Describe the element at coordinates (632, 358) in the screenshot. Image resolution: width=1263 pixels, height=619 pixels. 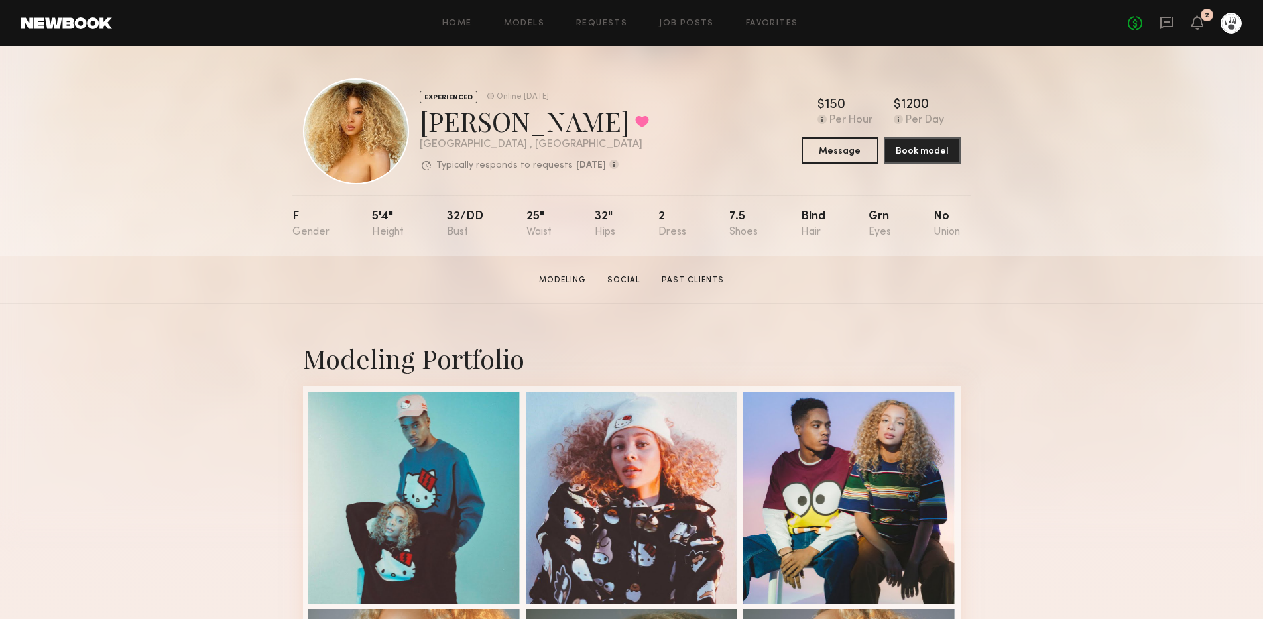
I see `div: Modeling Portfolio` at that location.